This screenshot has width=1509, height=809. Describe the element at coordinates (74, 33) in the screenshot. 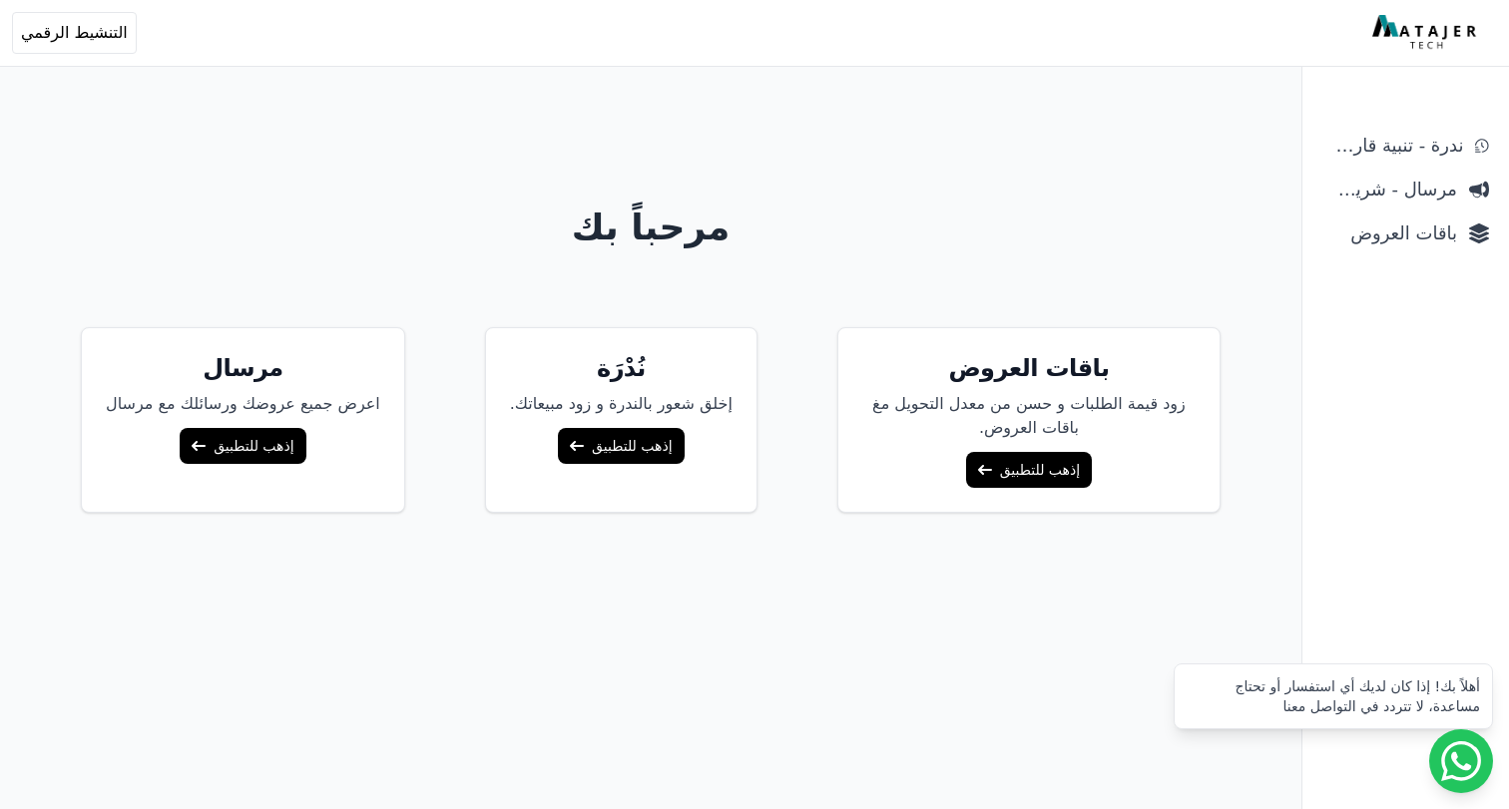

I see `button: التنشيط الرقمي` at that location.